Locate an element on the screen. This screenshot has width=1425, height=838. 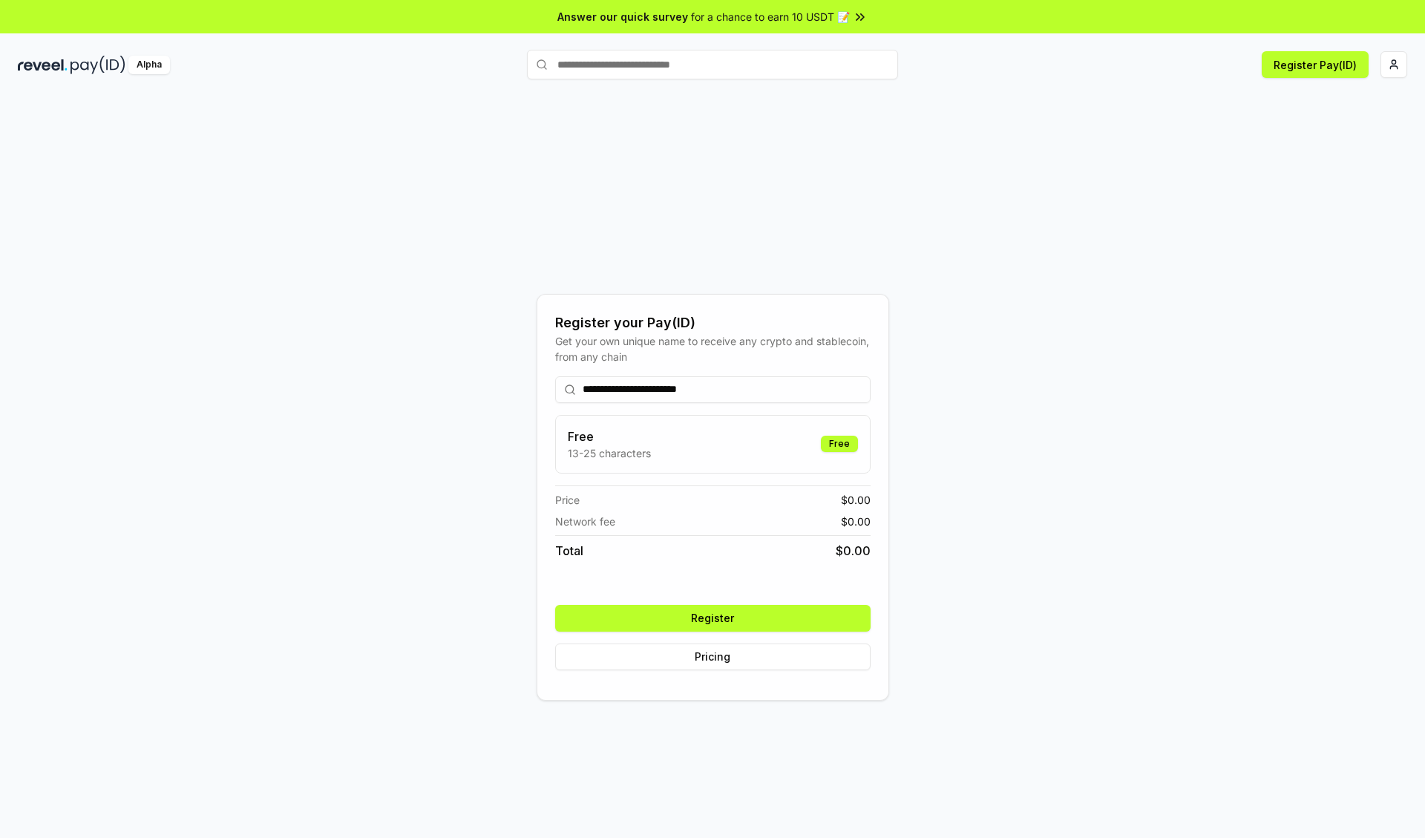
span: Price is located at coordinates (567, 500).